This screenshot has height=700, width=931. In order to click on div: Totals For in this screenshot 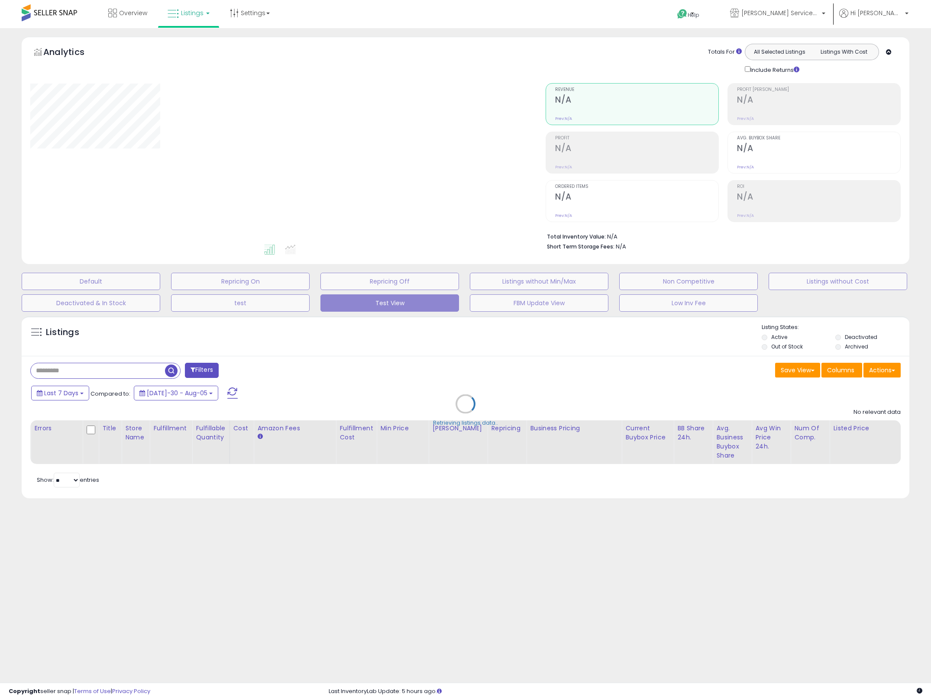, I will do `click(724, 52)`.